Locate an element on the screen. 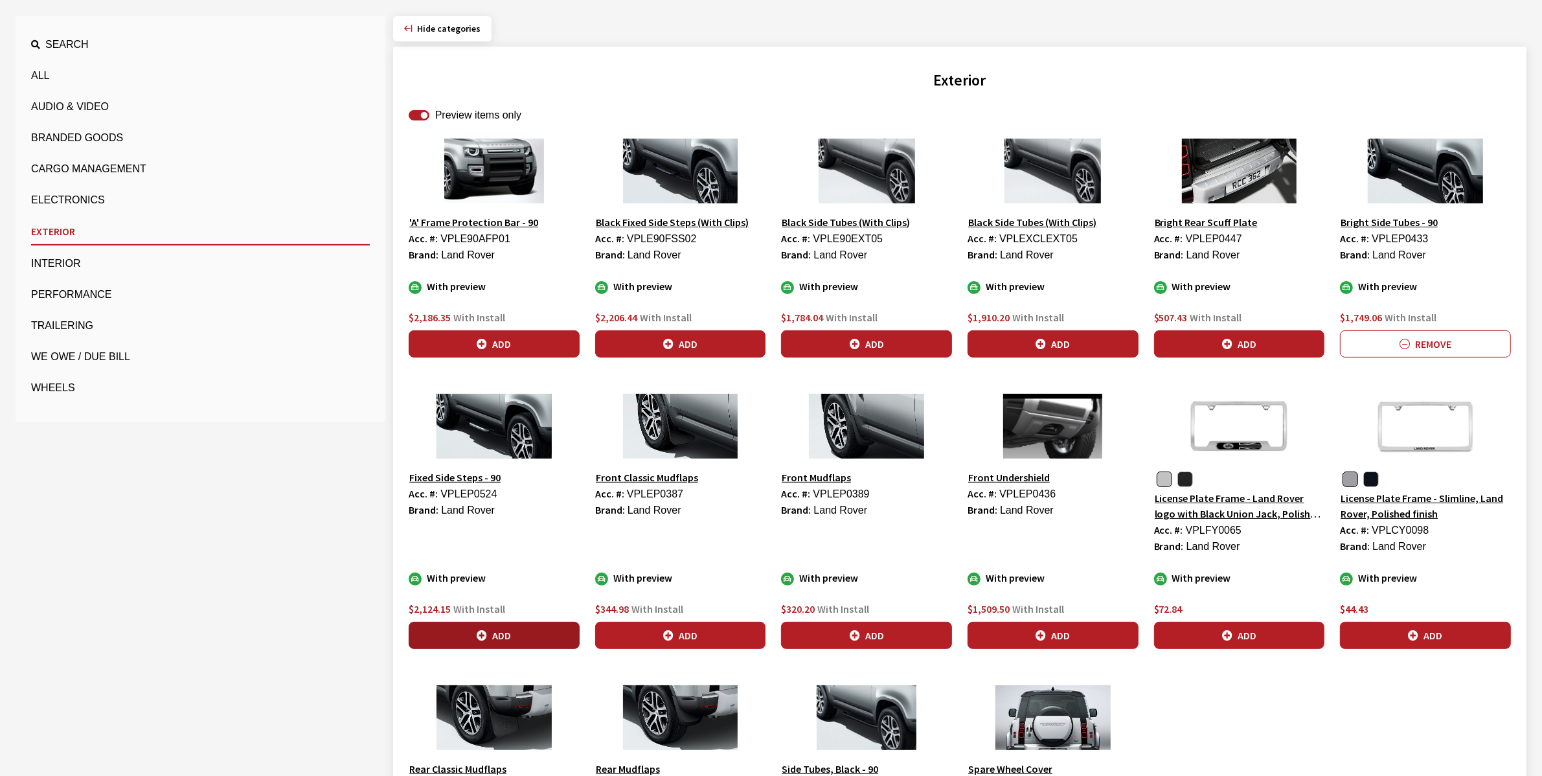 The width and height of the screenshot is (1542, 776). img: Image for &#39;A&#39; Frame Protection Bar - 90 is located at coordinates (494, 171).